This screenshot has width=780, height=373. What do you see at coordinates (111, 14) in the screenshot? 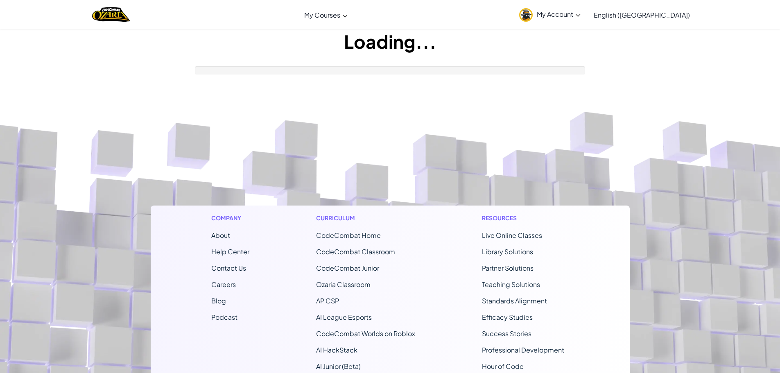
I see `img: Home` at bounding box center [111, 14].